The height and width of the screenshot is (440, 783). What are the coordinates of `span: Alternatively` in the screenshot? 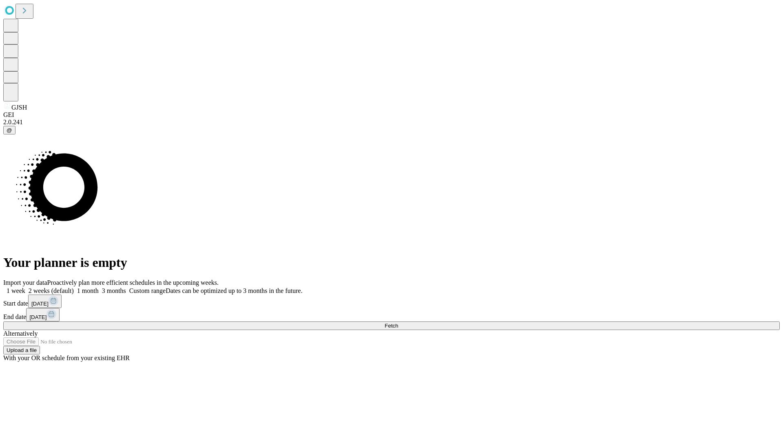 It's located at (20, 334).